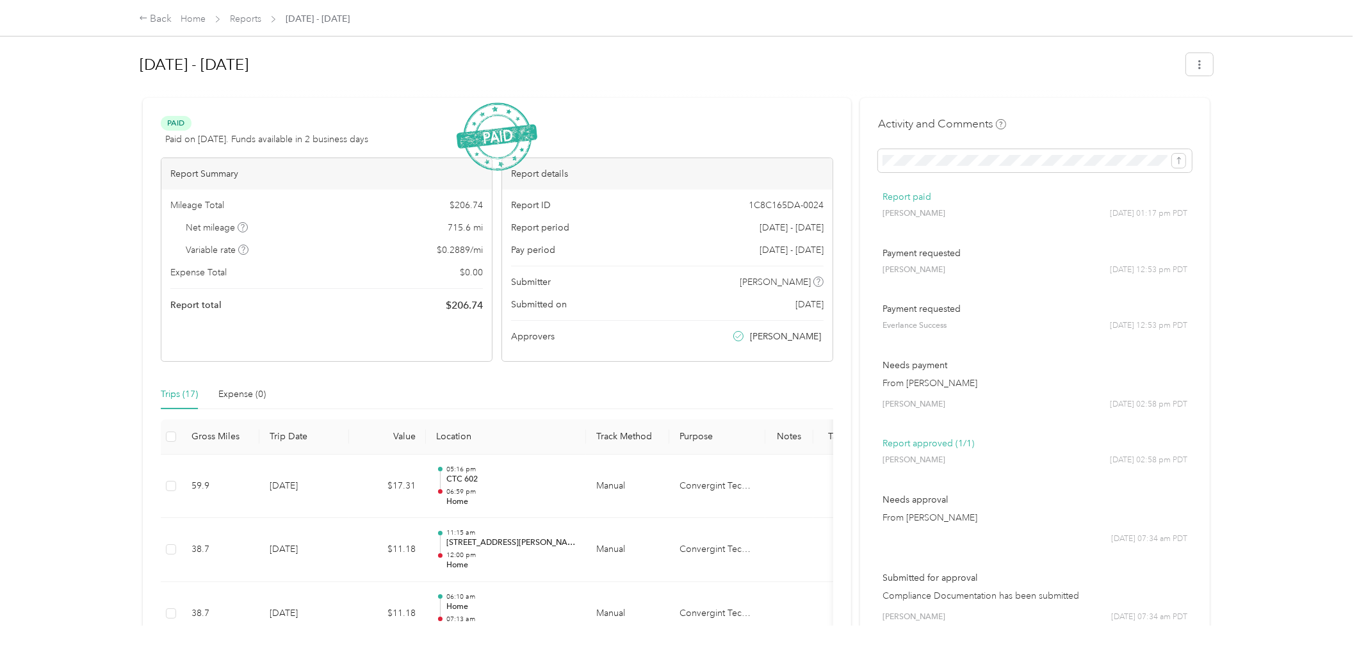 The width and height of the screenshot is (1359, 648). Describe the element at coordinates (659, 65) in the screenshot. I see `h1: Aug 1 - 31, 2025` at that location.